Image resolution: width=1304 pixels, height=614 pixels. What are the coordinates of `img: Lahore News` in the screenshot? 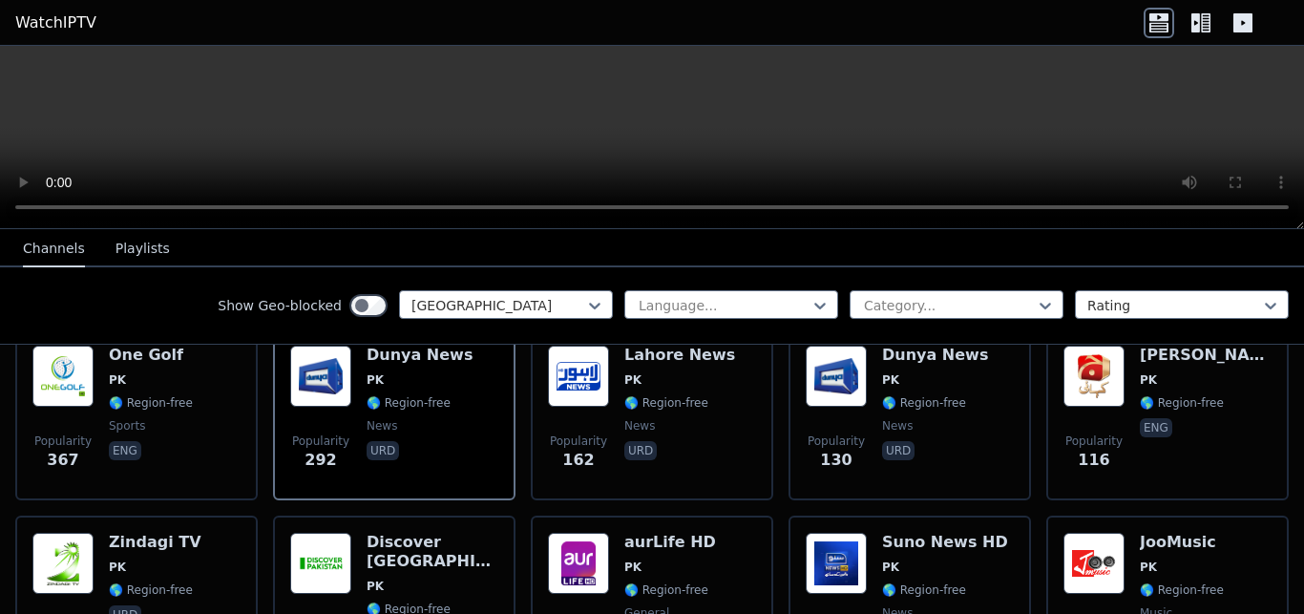 It's located at (578, 376).